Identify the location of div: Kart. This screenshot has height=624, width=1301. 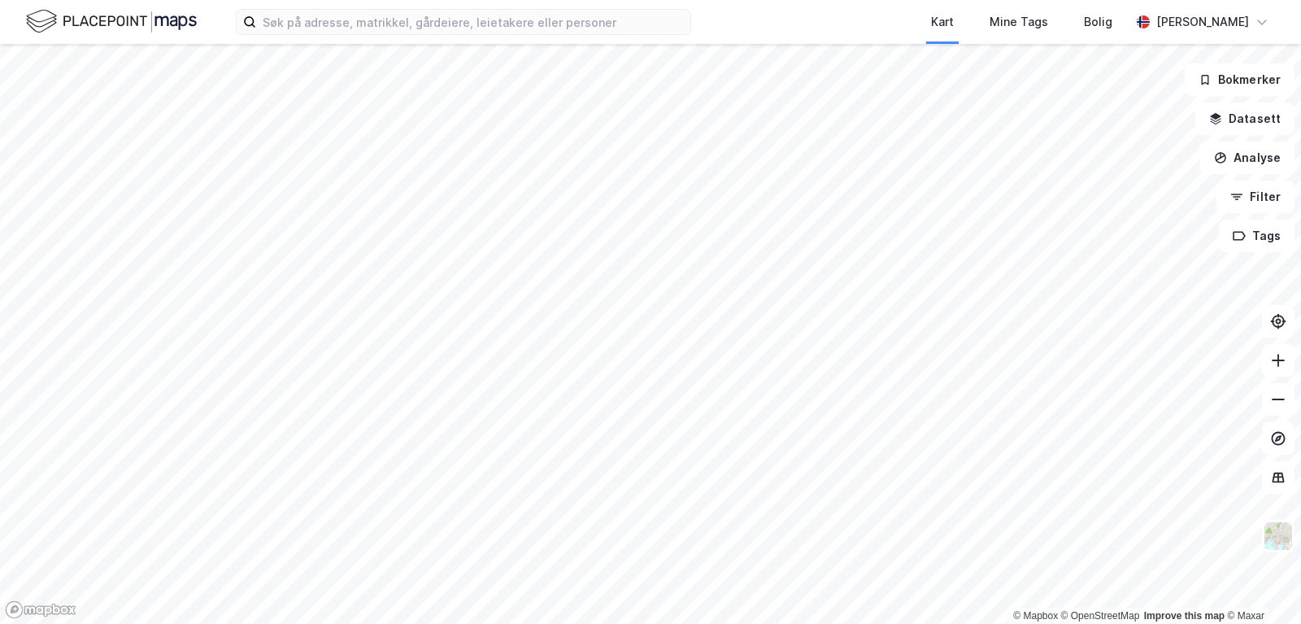
(942, 22).